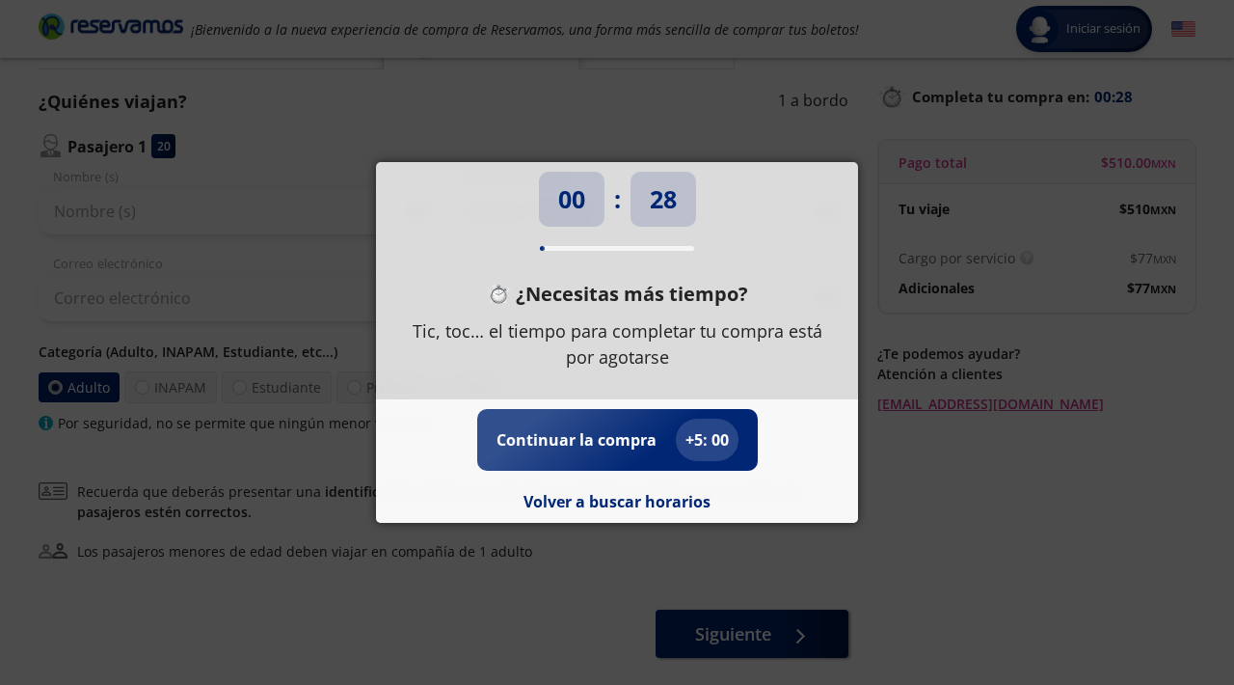  I want to click on button: Continuar la compra+5: 00, so click(617, 440).